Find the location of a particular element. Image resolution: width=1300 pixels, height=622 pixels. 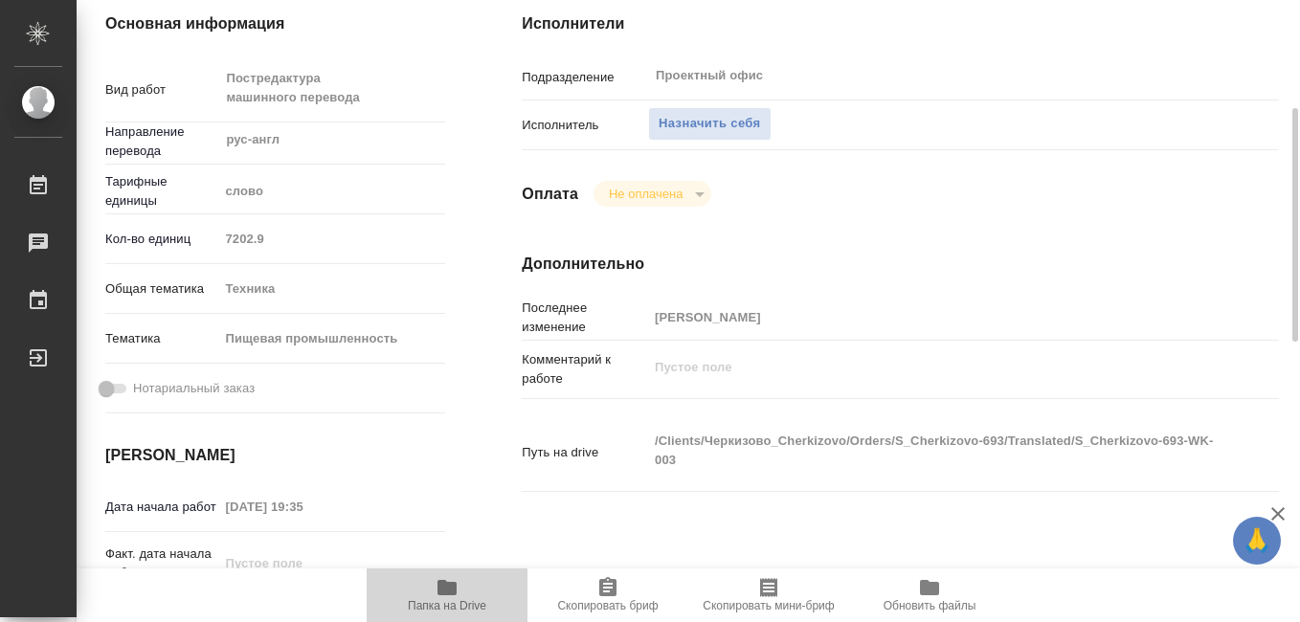

div: Не оплачена is located at coordinates (652, 193).